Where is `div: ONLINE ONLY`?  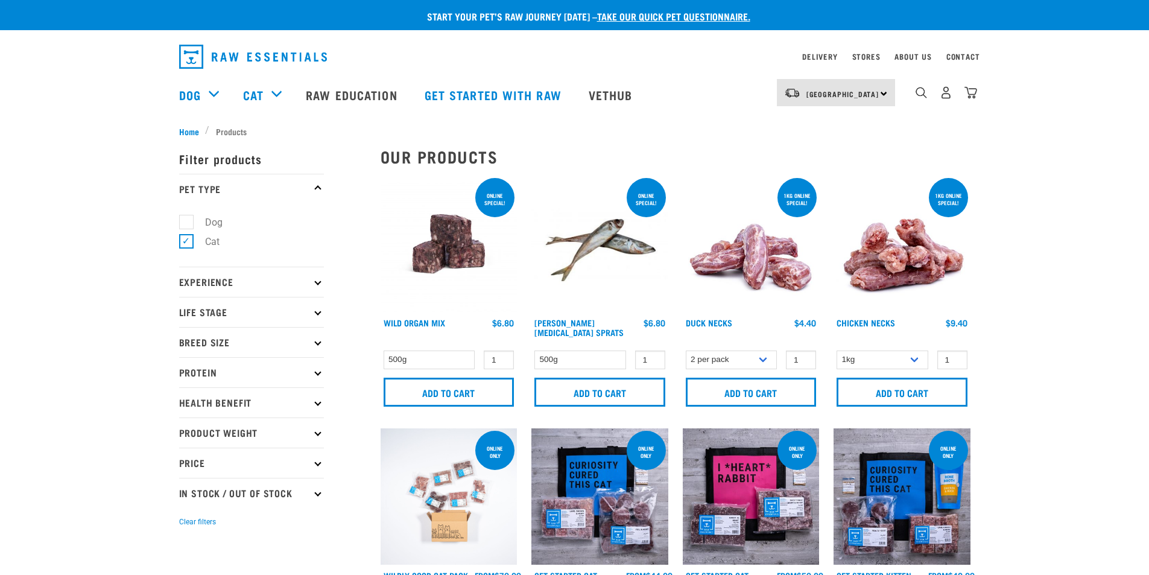 div: ONLINE ONLY is located at coordinates (495, 452).